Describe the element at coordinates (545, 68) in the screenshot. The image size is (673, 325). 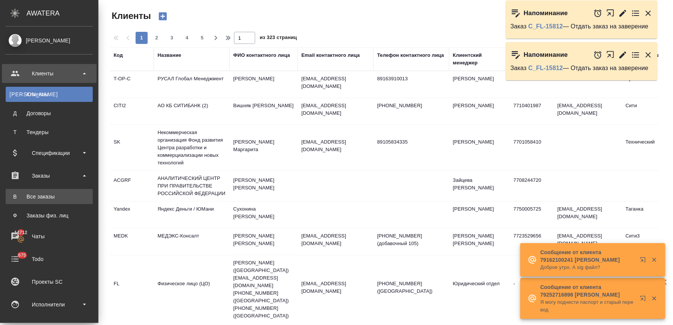
I see `a: C_FL-15812` at that location.